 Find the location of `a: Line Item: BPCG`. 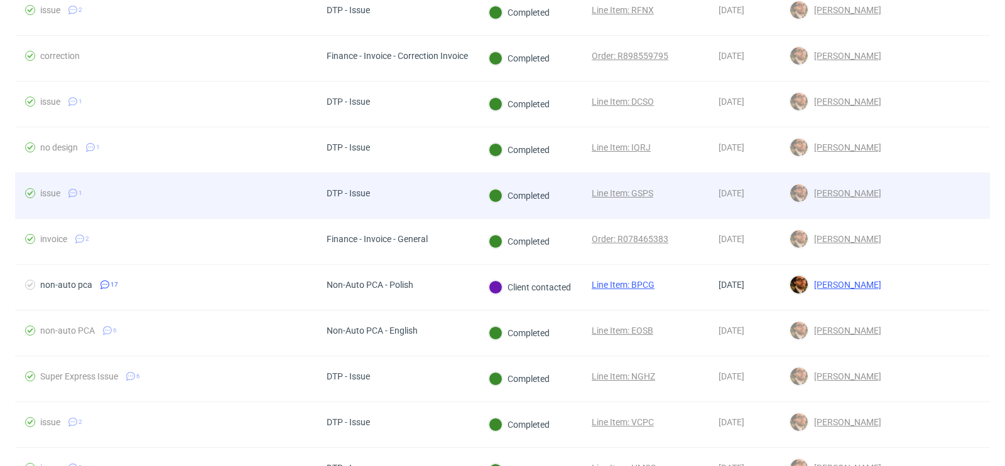

a: Line Item: BPCG is located at coordinates (623, 285).